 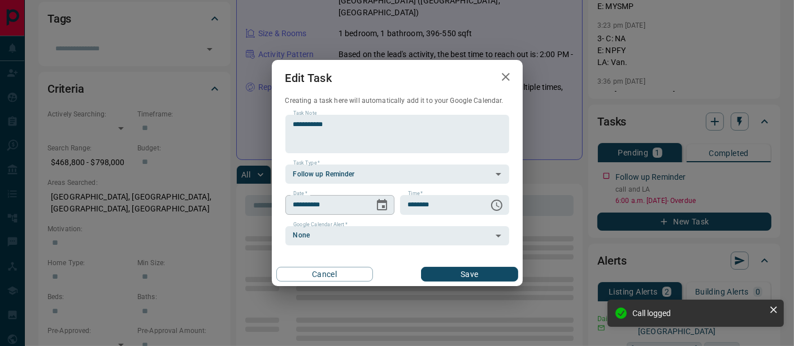 What do you see at coordinates (305, 113) in the screenshot?
I see `label: Task Note` at bounding box center [305, 113].